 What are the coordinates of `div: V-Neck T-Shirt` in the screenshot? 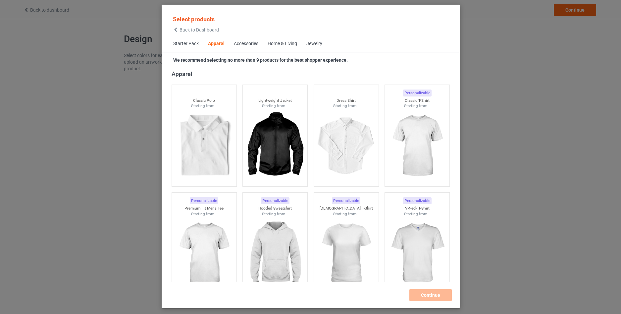 It's located at (417, 208).